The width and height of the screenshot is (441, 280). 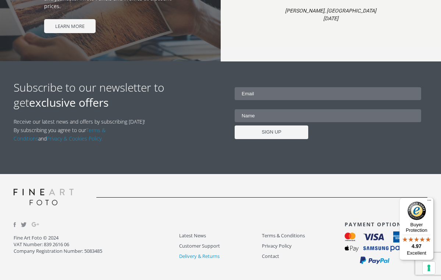 What do you see at coordinates (430, 202) in the screenshot?
I see `button: Menu` at bounding box center [430, 202].